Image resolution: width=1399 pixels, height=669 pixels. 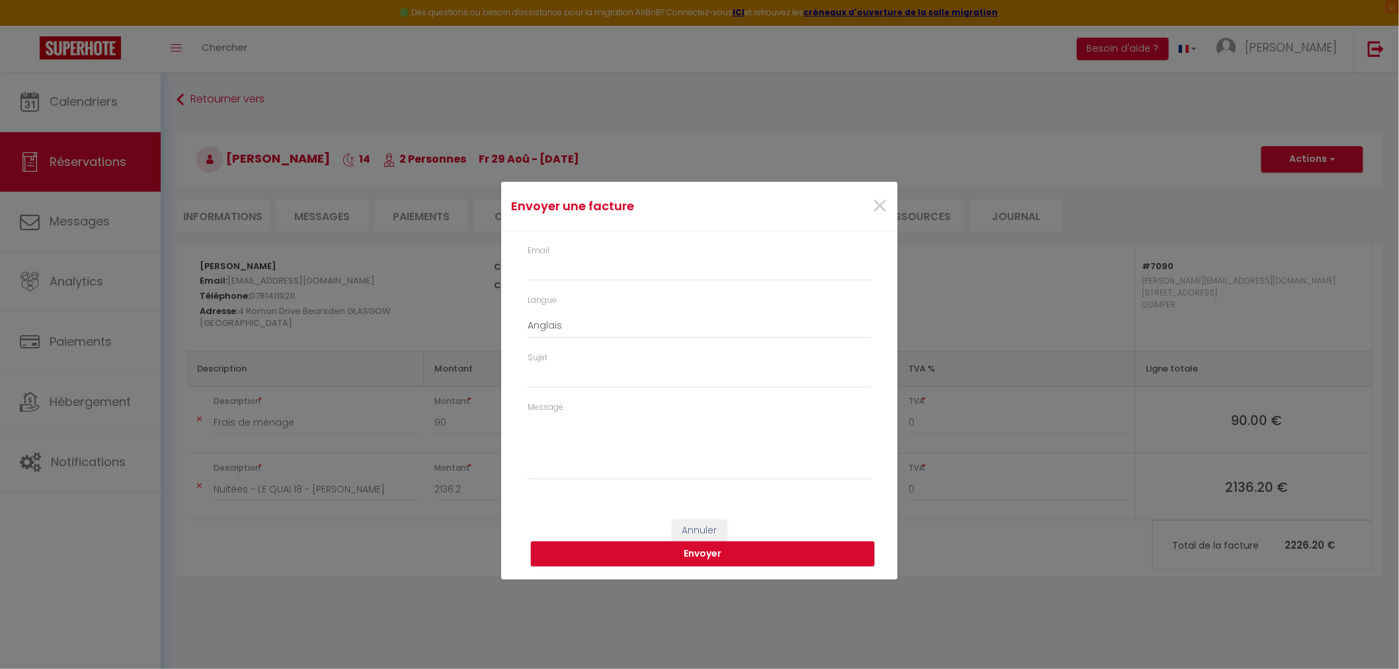 I want to click on h4: Envoyer une facture, so click(x=633, y=206).